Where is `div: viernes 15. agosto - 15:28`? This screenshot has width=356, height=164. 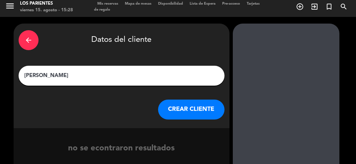
div: viernes 15. agosto - 15:28 is located at coordinates (47, 10).